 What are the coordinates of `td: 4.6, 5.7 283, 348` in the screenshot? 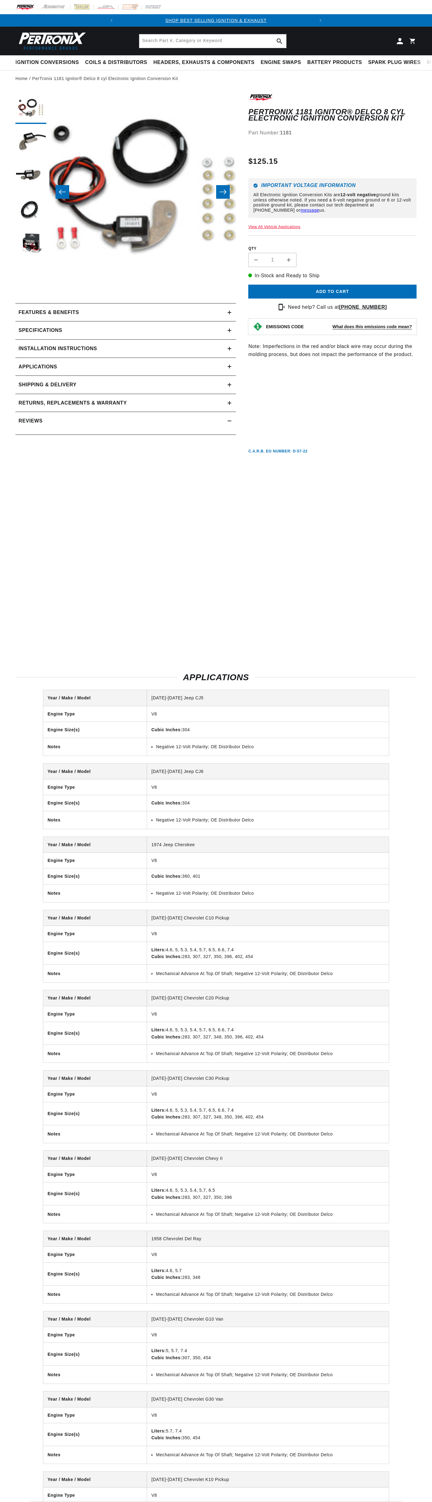 It's located at (268, 1274).